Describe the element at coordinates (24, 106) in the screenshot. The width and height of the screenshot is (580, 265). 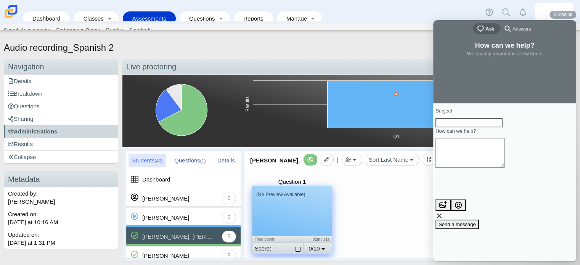
I see `span: Questions` at that location.